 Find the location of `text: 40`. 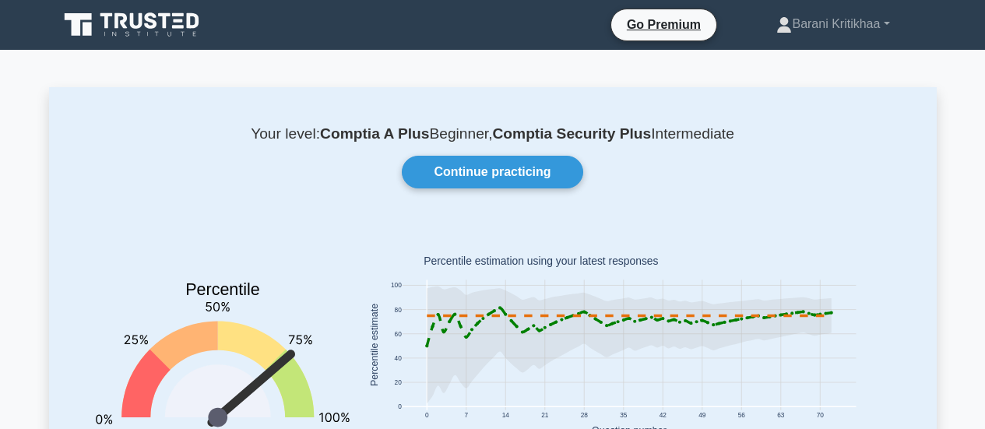

text: 40 is located at coordinates (398, 358).